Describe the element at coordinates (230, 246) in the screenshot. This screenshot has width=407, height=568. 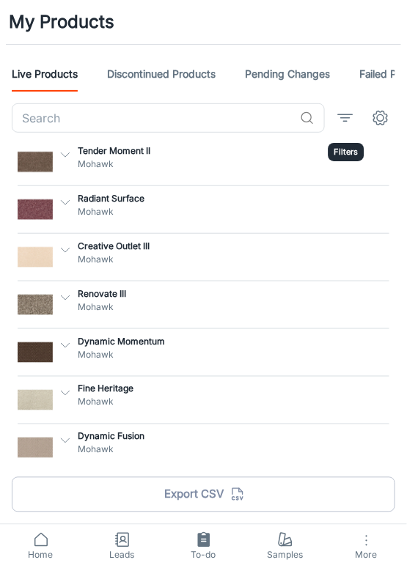
I see `p: Creative Outlet III` at that location.